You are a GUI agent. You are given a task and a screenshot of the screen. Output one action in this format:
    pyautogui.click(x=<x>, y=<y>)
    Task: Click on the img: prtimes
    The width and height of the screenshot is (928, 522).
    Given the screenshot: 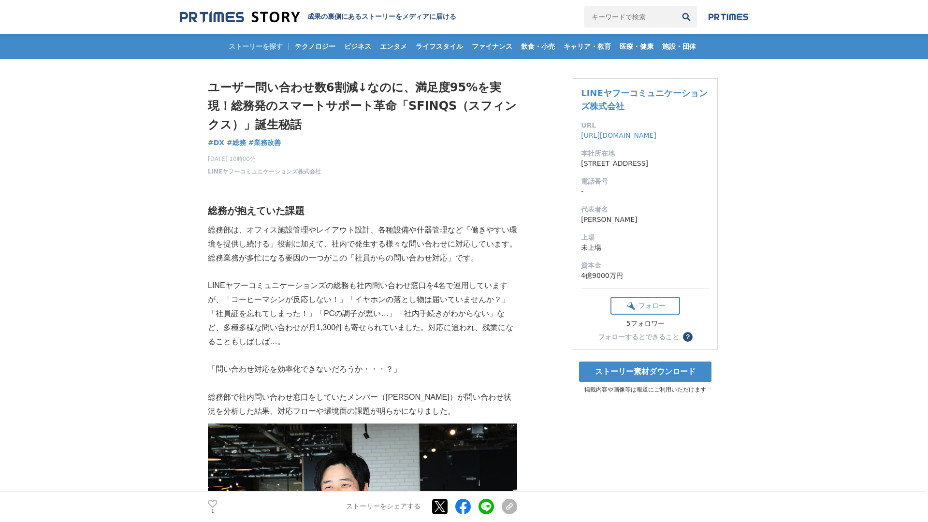 What is the action you would take?
    pyautogui.click(x=729, y=17)
    